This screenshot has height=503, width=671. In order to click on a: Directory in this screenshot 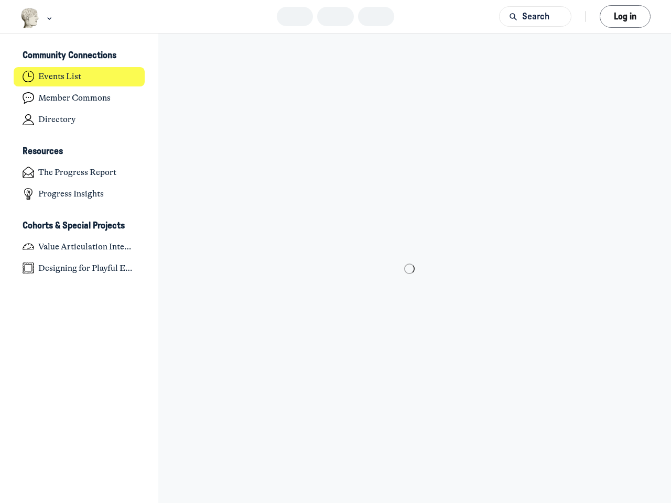, I will do `click(79, 119)`.